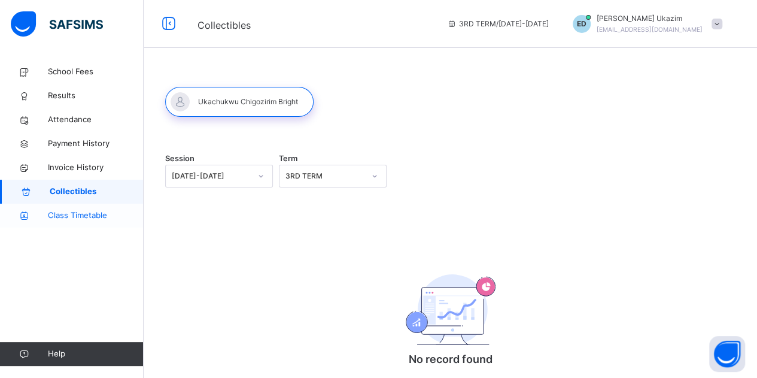  I want to click on div: 3RD TERM, so click(325, 176).